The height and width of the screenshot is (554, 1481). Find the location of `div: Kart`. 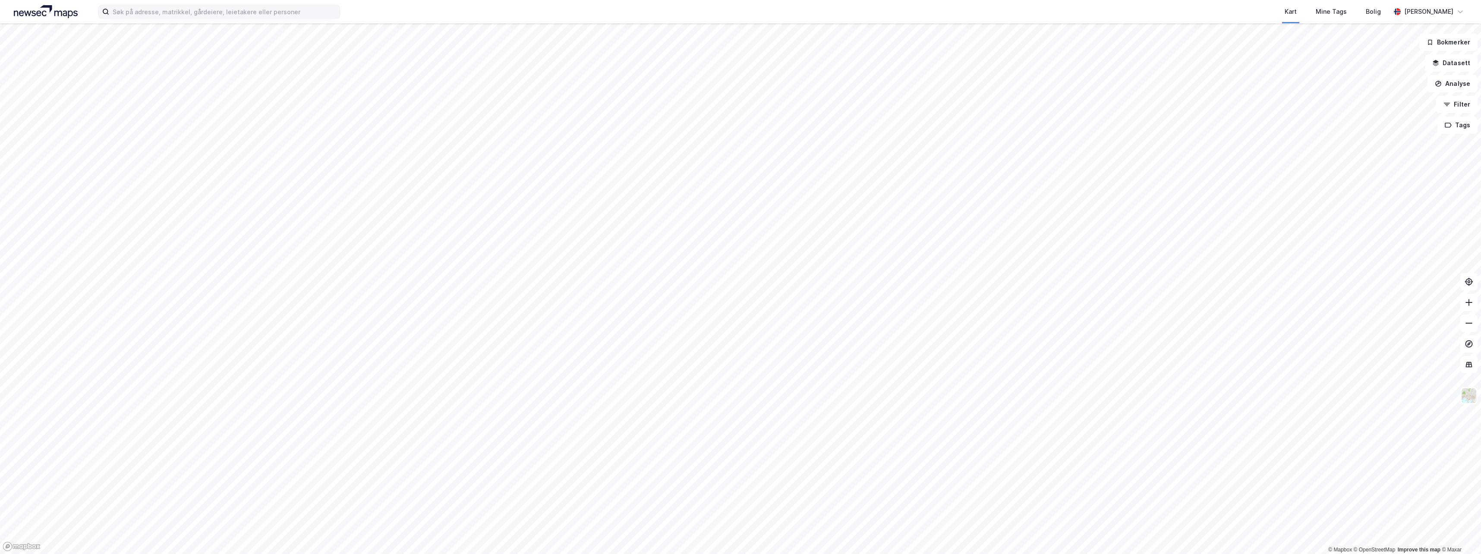

div: Kart is located at coordinates (1291, 12).